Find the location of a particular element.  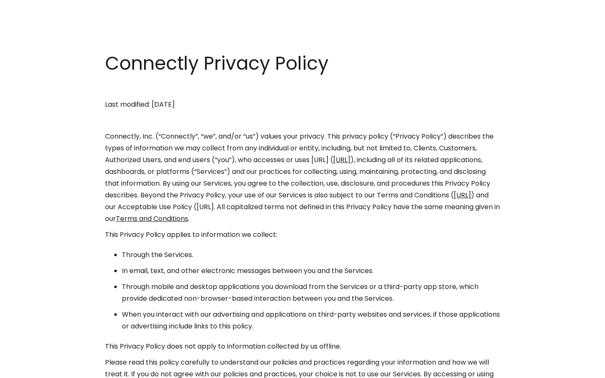

p: This Privacy Policy does not apply to information collected by us offline. is located at coordinates (302, 347).